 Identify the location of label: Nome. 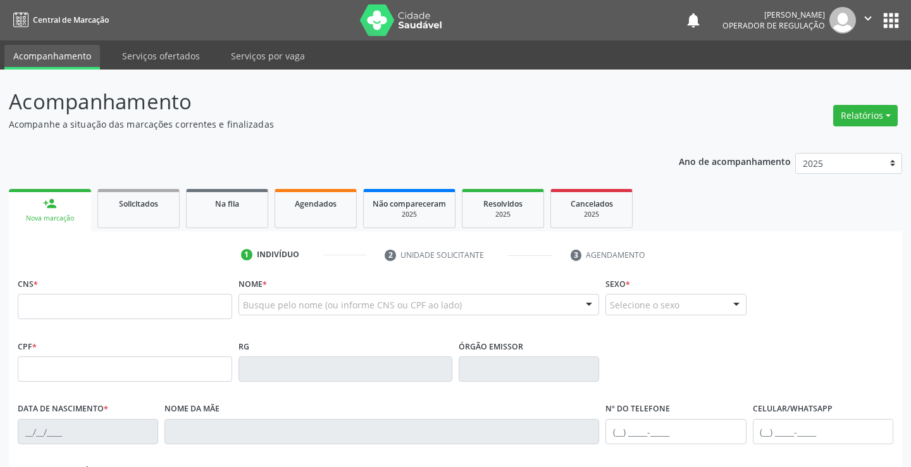
(252, 284).